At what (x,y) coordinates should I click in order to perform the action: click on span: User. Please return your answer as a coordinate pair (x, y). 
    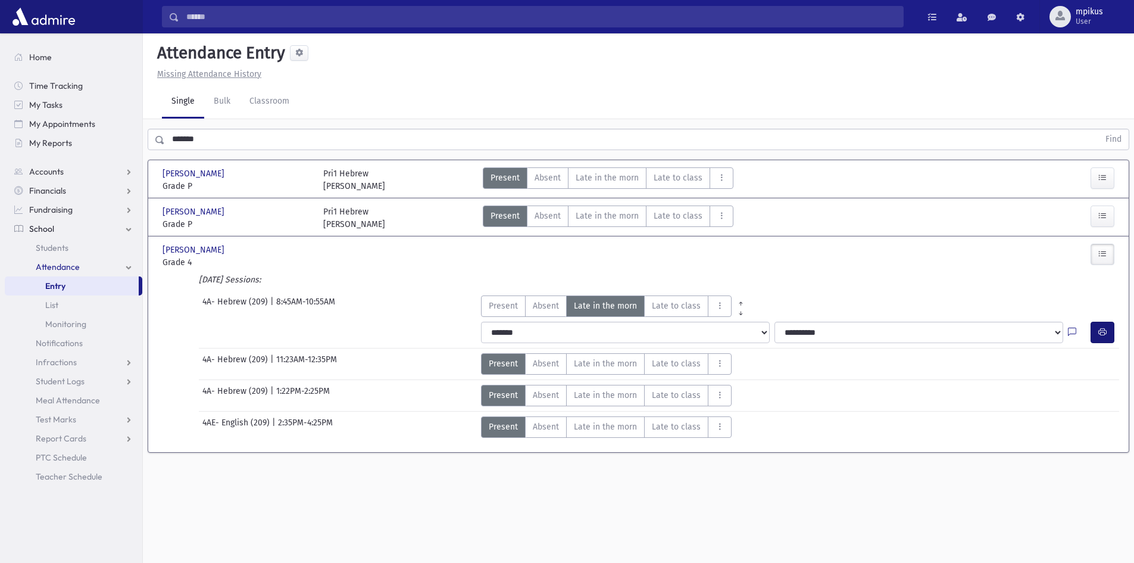
    Looking at the image, I should click on (1089, 21).